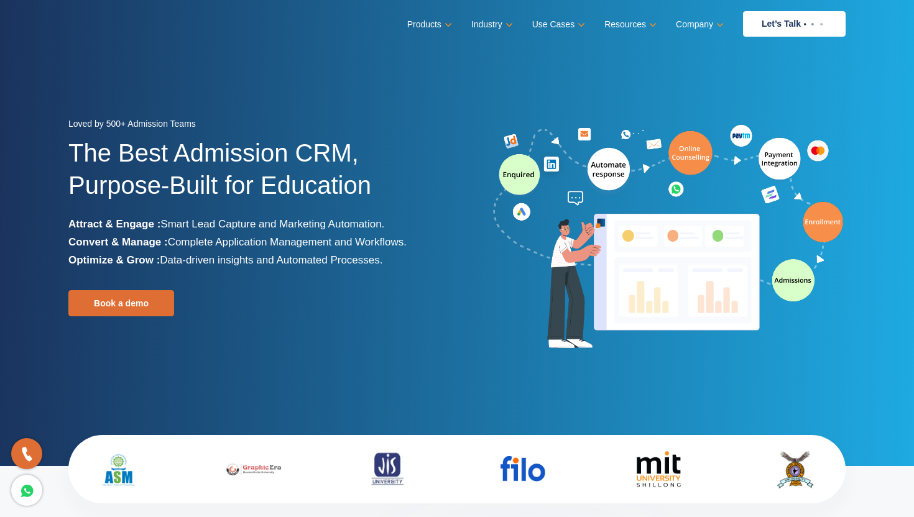 This screenshot has height=517, width=914. Describe the element at coordinates (428, 24) in the screenshot. I see `a: Products` at that location.